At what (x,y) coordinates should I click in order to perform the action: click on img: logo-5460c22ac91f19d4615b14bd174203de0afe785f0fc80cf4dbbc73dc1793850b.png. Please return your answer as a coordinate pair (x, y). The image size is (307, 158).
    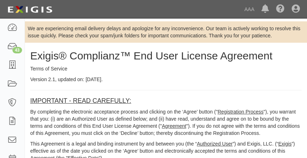
    Looking at the image, I should click on (30, 10).